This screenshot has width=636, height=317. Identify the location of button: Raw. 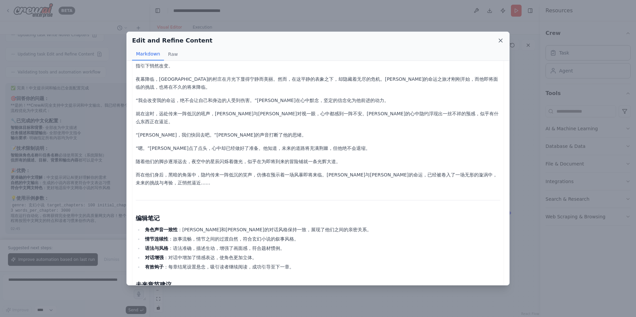
(173, 54).